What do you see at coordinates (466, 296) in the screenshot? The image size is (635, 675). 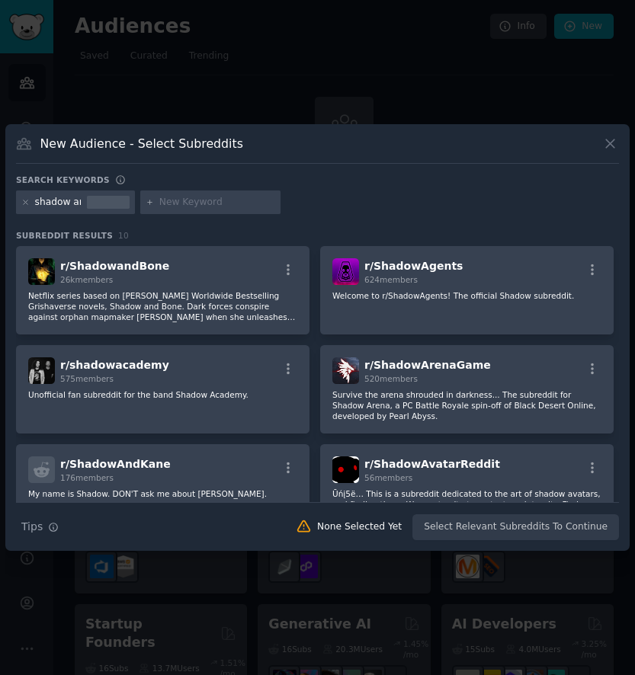 I see `p: Welcome to r/ShadowAgents! The official Shadow subreddit.` at bounding box center [466, 296].